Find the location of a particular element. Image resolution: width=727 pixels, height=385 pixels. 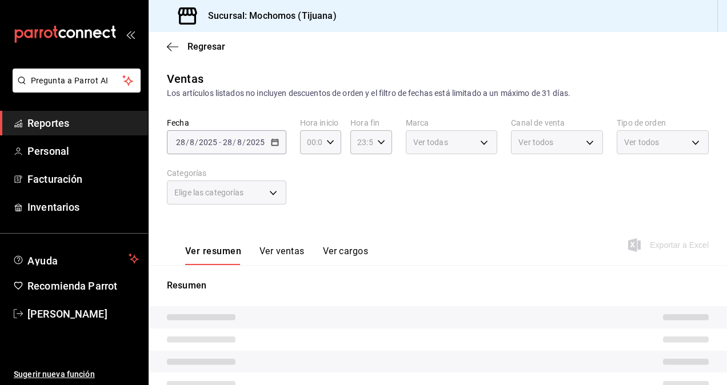

span: Recomienda Parrot is located at coordinates (83, 286).